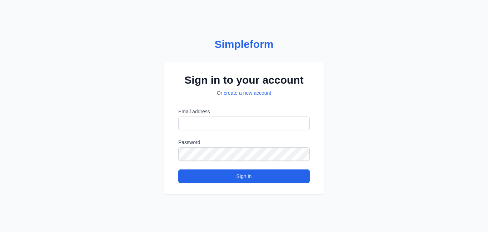 The image size is (488, 232). I want to click on p: Or, so click(244, 93).